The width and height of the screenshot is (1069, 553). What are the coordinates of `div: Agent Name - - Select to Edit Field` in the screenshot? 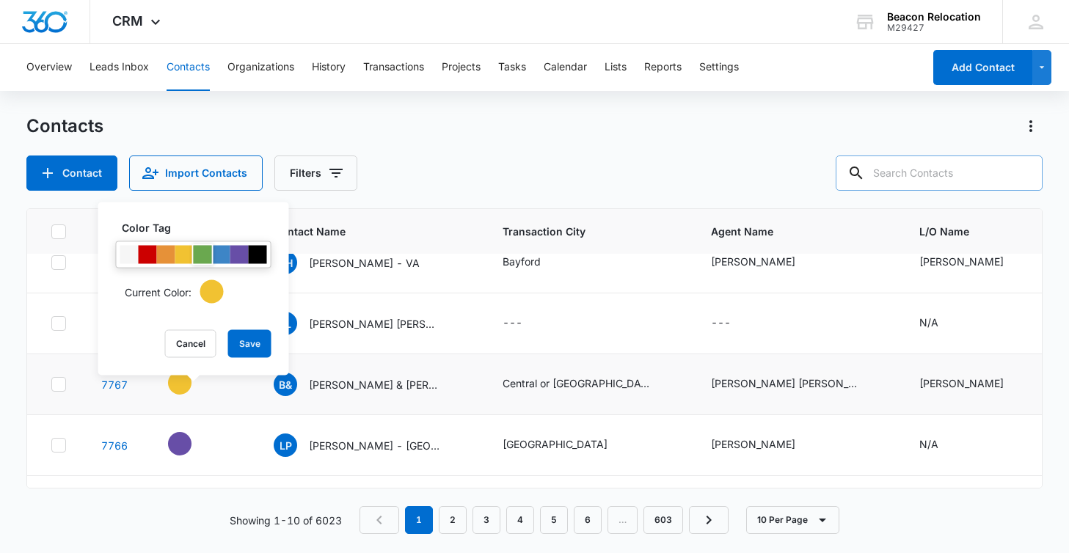 It's located at (733, 323).